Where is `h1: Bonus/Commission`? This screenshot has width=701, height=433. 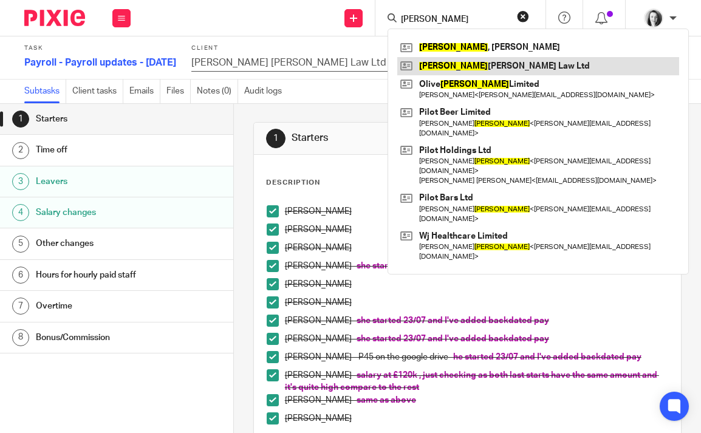 h1: Bonus/Commission is located at coordinates (97, 338).